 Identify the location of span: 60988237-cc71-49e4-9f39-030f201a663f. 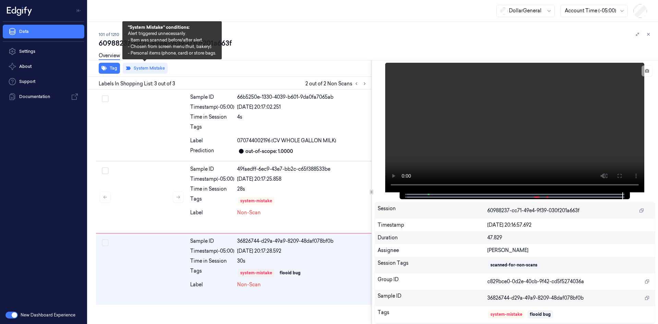
(533, 210).